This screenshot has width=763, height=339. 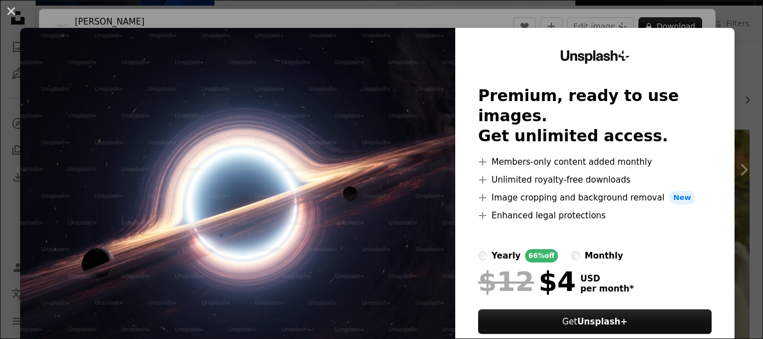 What do you see at coordinates (607, 289) in the screenshot?
I see `span: per month *` at bounding box center [607, 289].